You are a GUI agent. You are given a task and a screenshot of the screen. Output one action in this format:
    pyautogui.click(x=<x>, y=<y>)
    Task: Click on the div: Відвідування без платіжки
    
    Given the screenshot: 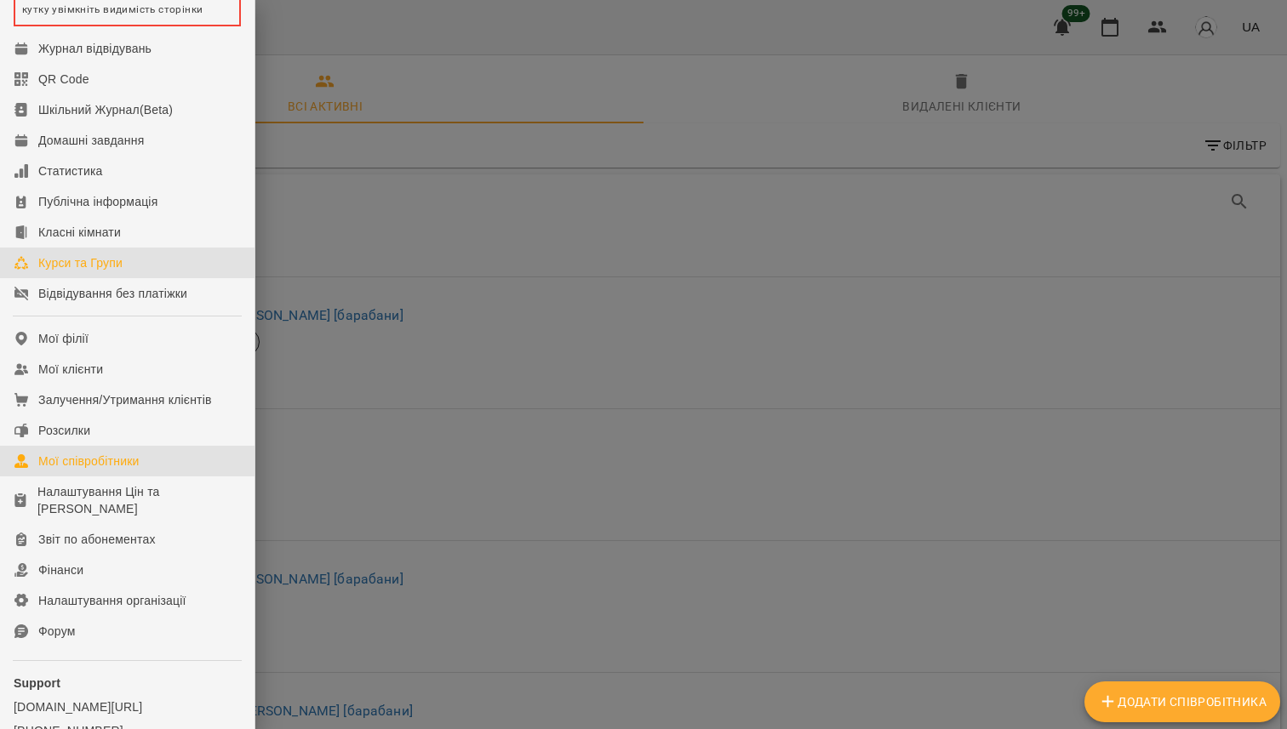 What is the action you would take?
    pyautogui.click(x=112, y=294)
    